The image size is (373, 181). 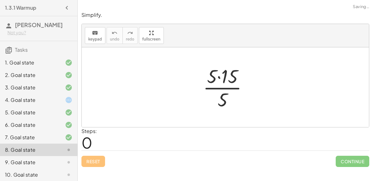 I want to click on div: 9. Goal state, so click(x=30, y=162).